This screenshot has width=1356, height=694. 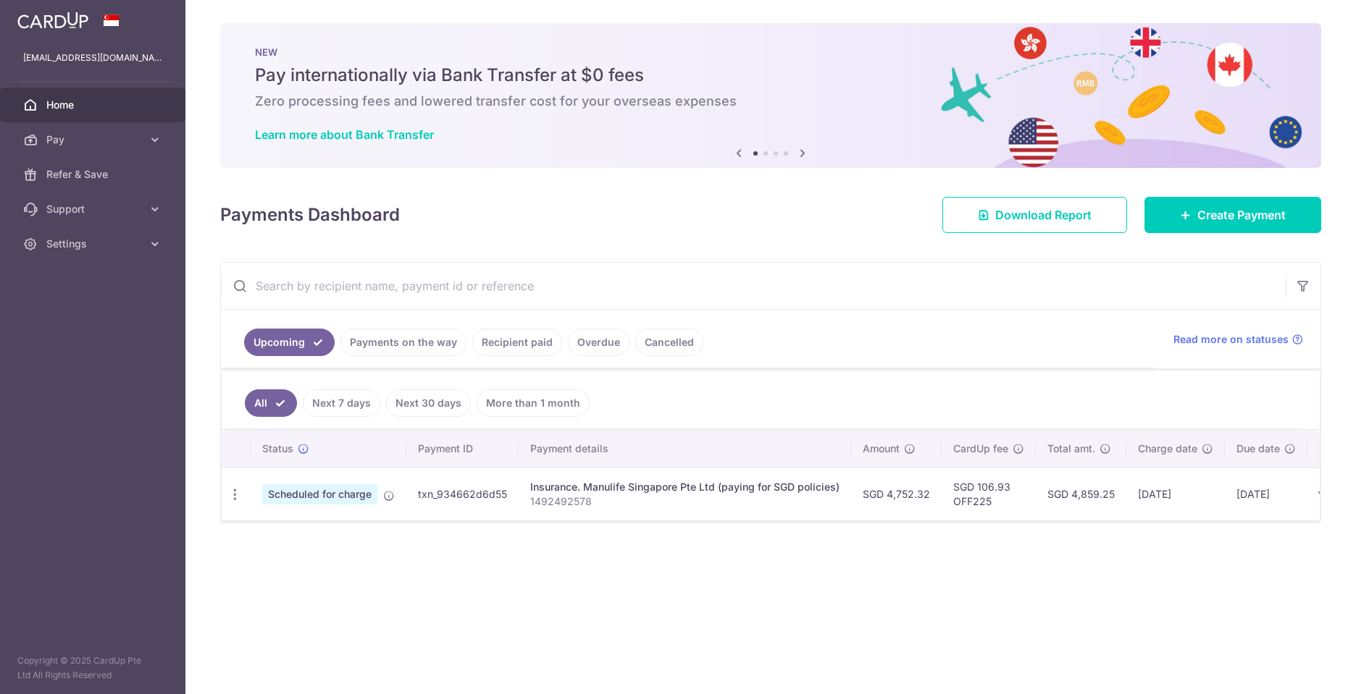 What do you see at coordinates (1080, 494) in the screenshot?
I see `td: SGD 4,859.25` at bounding box center [1080, 494].